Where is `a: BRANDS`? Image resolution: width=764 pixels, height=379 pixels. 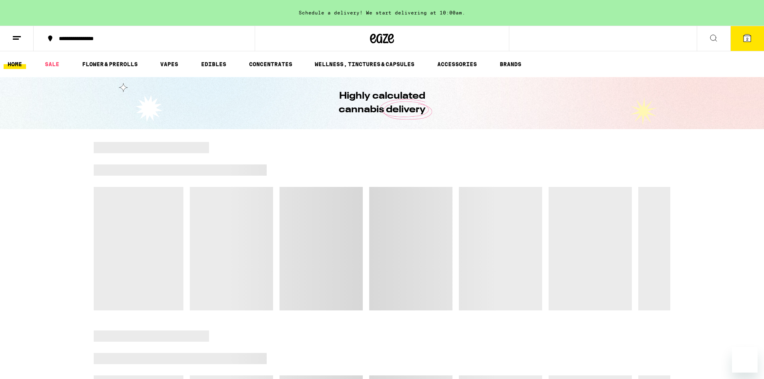 a: BRANDS is located at coordinates (511, 64).